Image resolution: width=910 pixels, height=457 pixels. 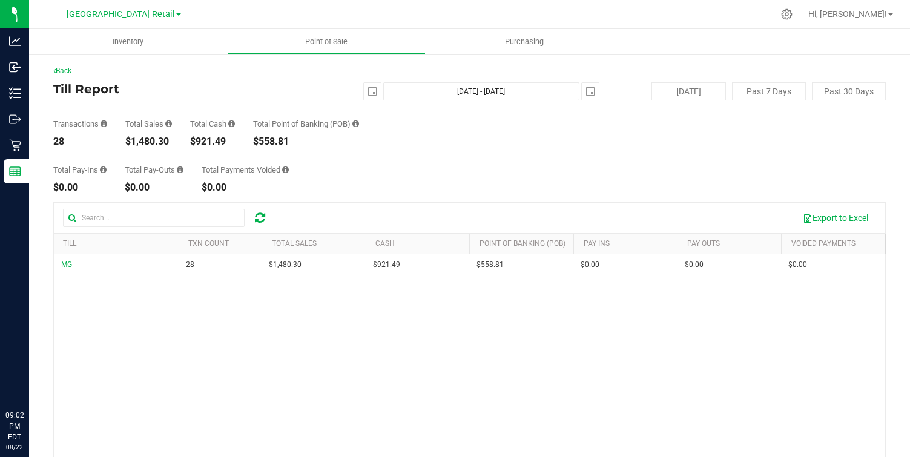 What do you see at coordinates (522, 243) in the screenshot?
I see `a: Point of Banking (POB)` at bounding box center [522, 243].